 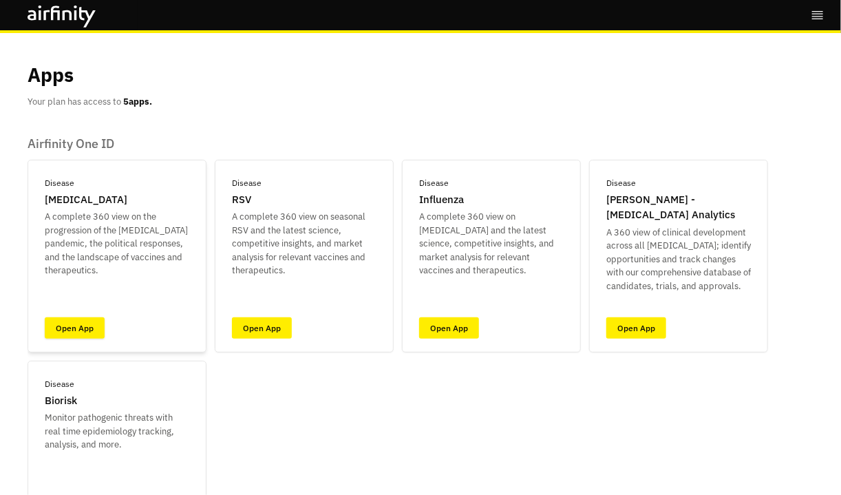 What do you see at coordinates (304, 244) in the screenshot?
I see `p: A complete 360 view on seasonal RSV and the latest science, competitive insights, and market anal...` at bounding box center [304, 244].